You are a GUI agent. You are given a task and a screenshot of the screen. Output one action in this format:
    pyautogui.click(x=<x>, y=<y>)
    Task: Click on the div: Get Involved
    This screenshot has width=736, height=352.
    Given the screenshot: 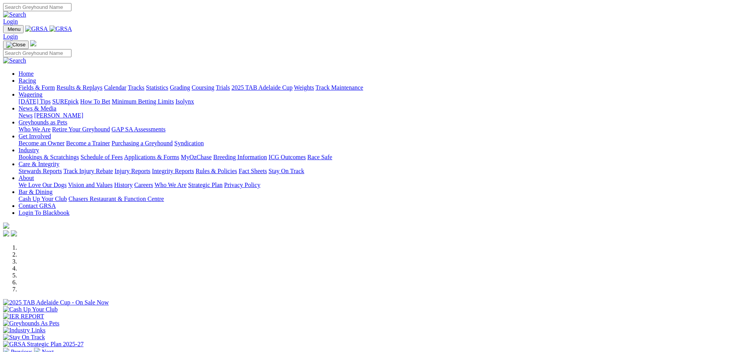 What is the action you would take?
    pyautogui.click(x=376, y=143)
    